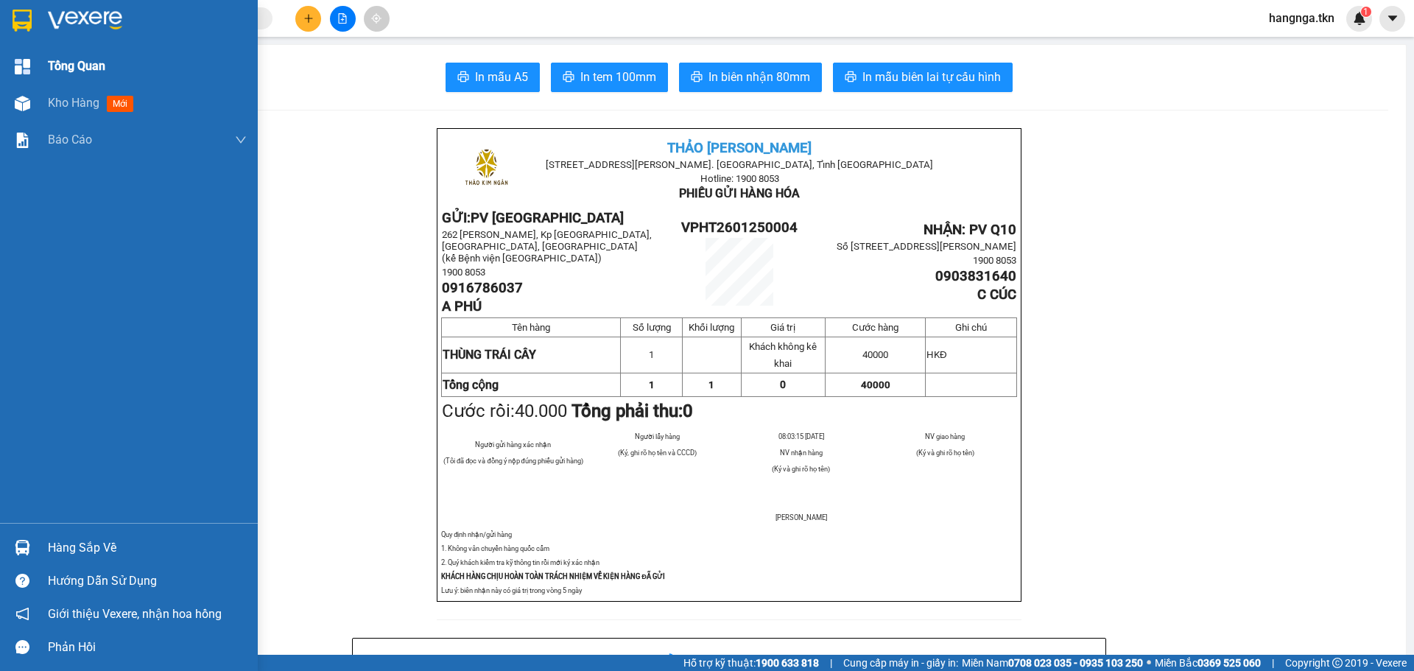 This screenshot has height=671, width=1414. What do you see at coordinates (22, 647) in the screenshot?
I see `span: message` at bounding box center [22, 647].